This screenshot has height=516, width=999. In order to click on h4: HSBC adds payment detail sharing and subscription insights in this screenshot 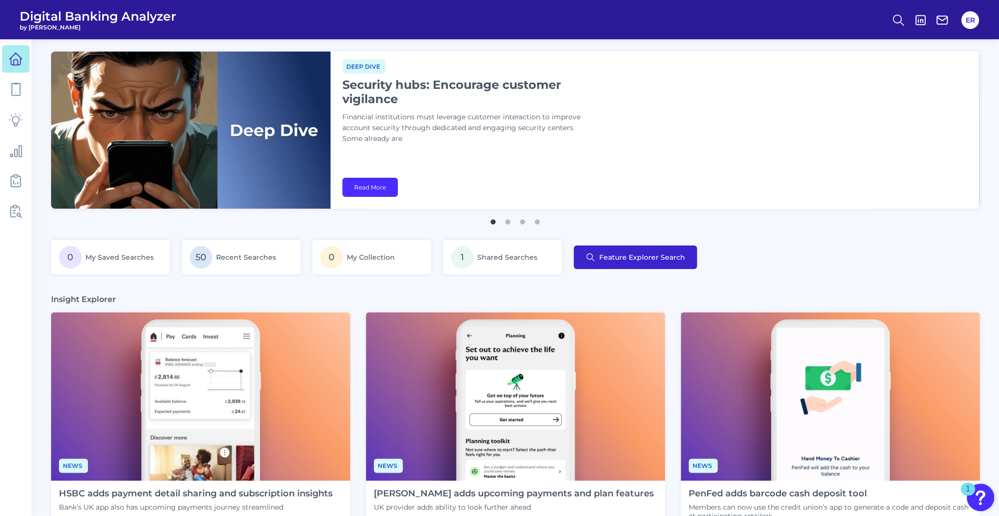, I will do `click(196, 494)`.